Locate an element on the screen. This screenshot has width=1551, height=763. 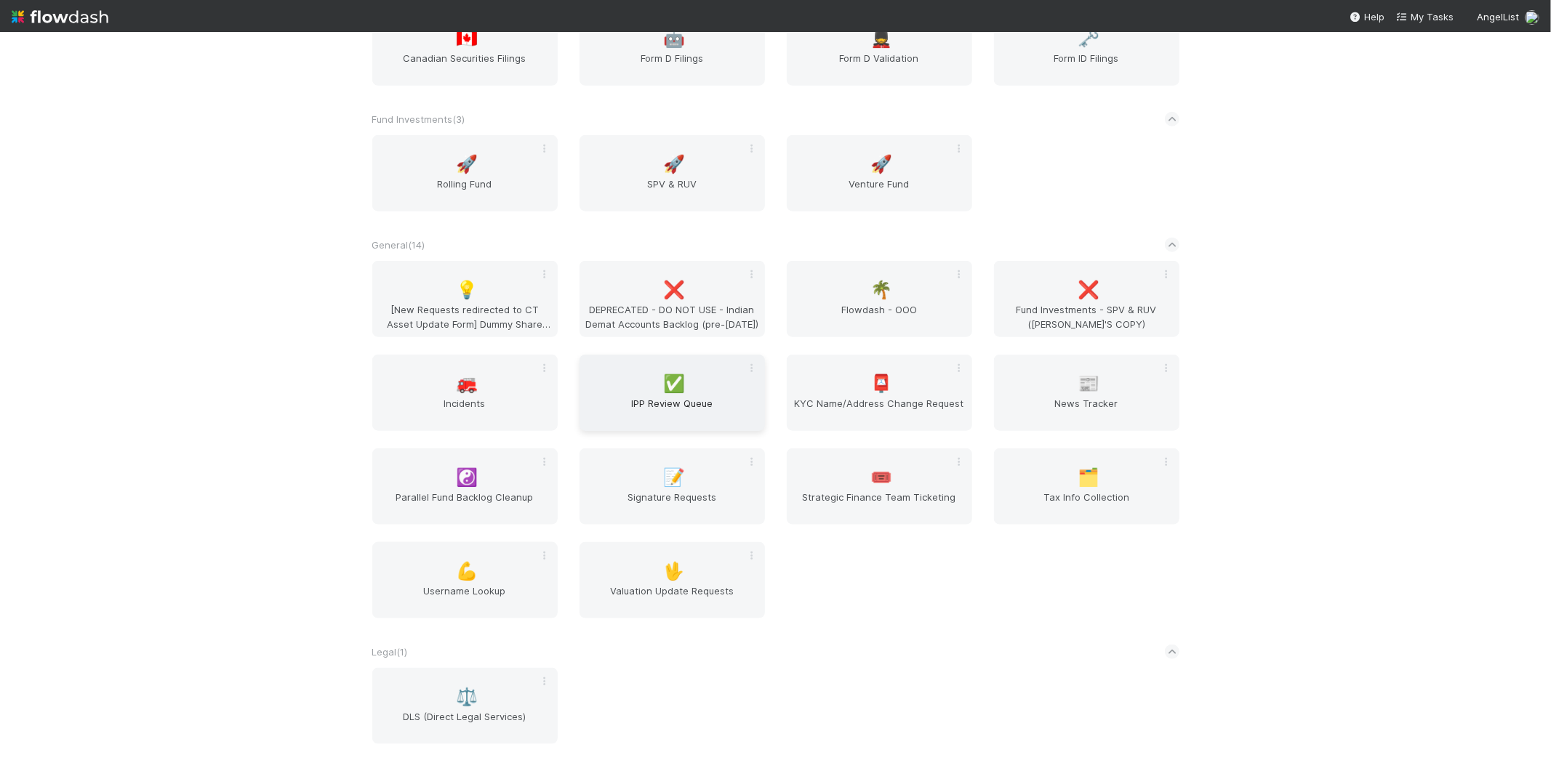
a: ✅IPP Review Queue is located at coordinates (672, 393).